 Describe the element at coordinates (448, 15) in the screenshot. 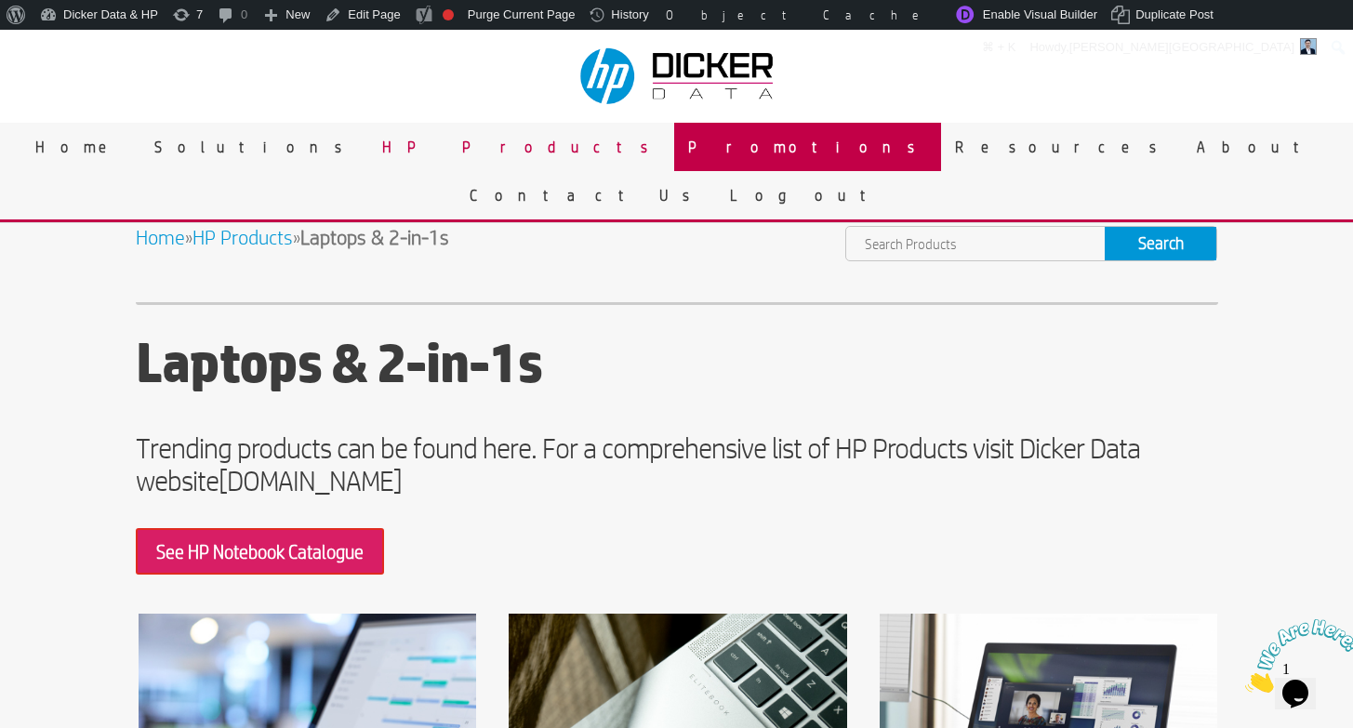

I see `div: Focus keyphrase not set` at that location.